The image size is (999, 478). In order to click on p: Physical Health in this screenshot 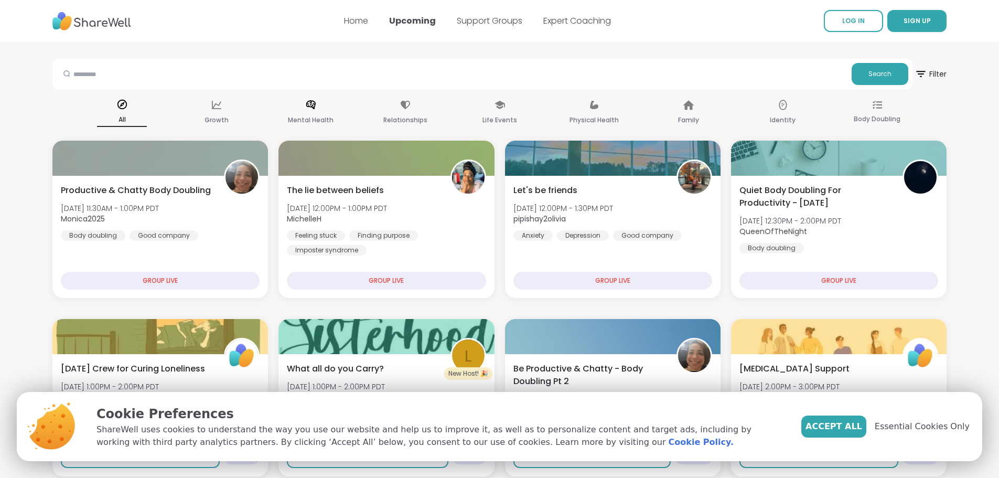, I will do `click(594, 120)`.